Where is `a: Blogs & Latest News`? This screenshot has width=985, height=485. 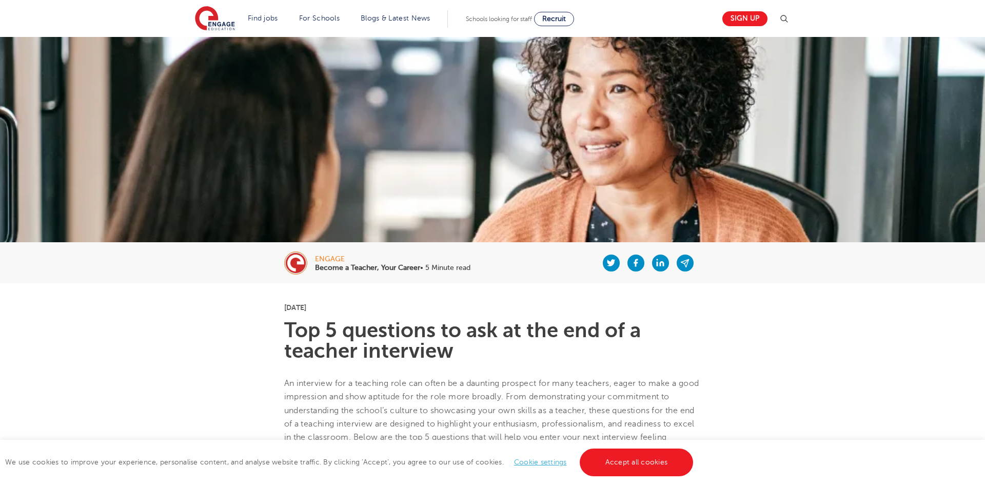
a: Blogs & Latest News is located at coordinates (396, 18).